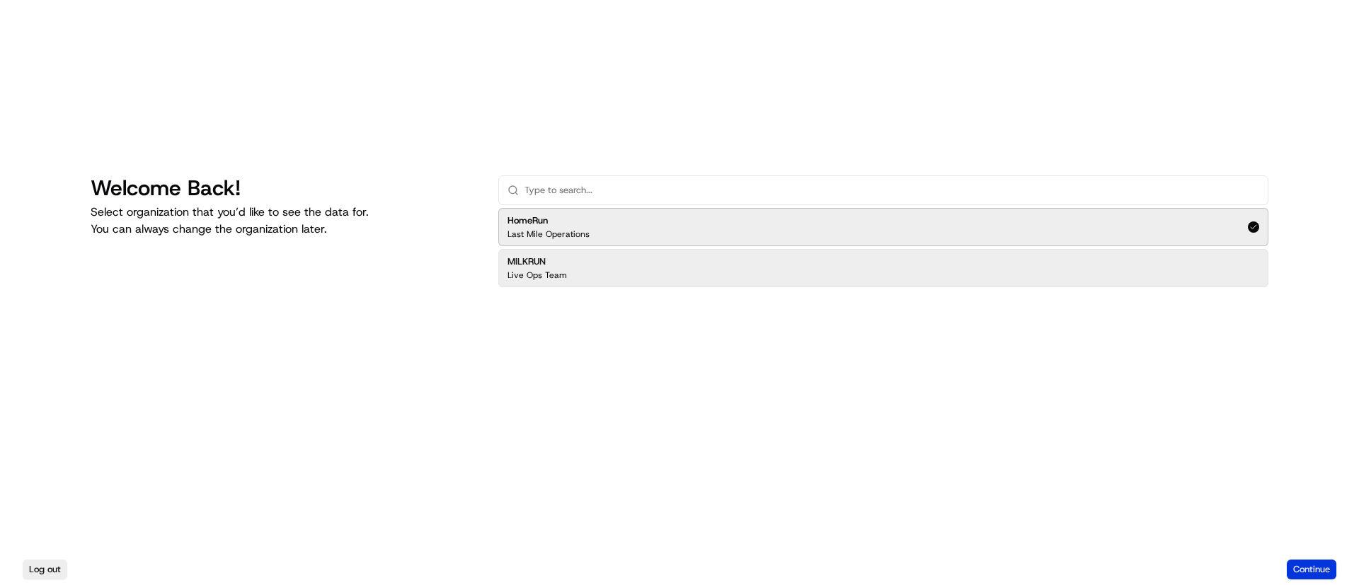  I want to click on div: Suggestions, so click(883, 248).